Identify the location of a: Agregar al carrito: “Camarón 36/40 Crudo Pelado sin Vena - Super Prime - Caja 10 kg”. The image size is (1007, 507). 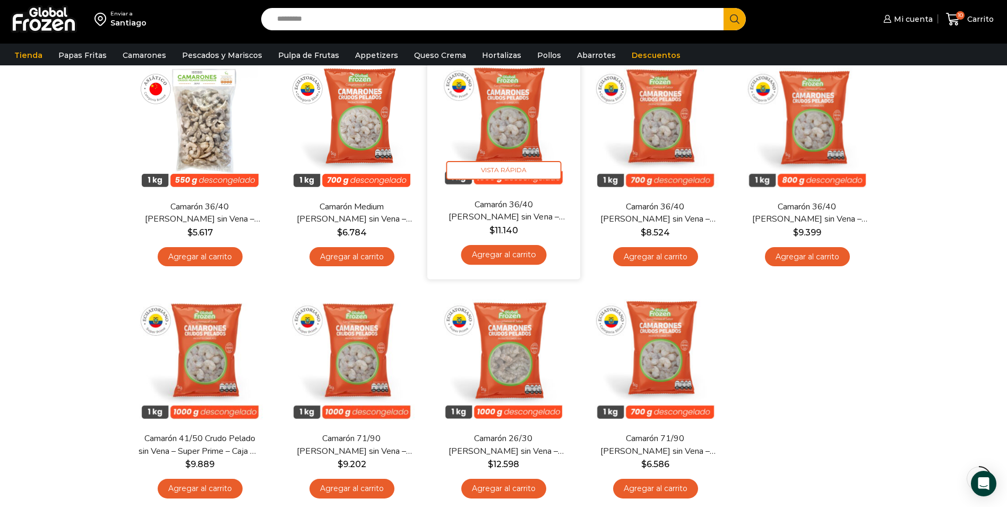
(503, 254).